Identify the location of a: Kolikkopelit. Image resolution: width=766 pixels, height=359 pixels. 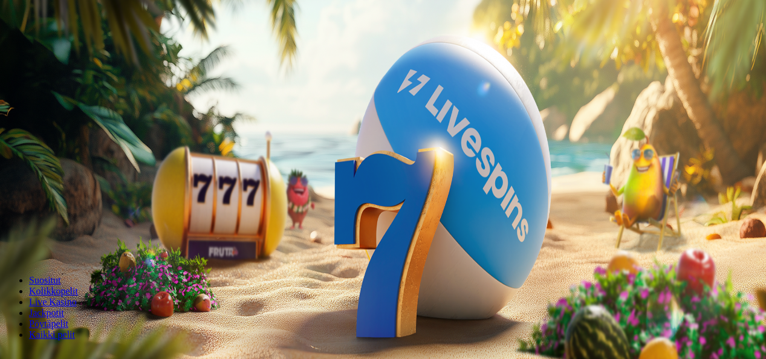
(53, 291).